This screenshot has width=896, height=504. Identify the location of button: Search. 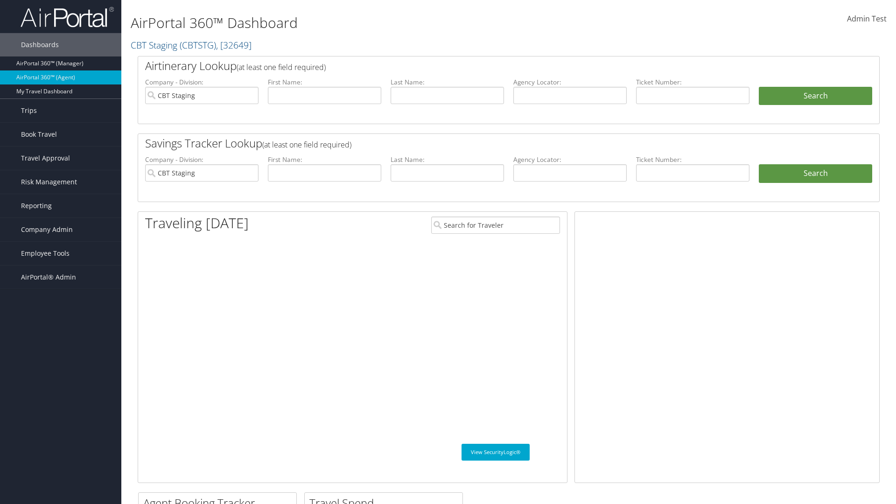
(815, 96).